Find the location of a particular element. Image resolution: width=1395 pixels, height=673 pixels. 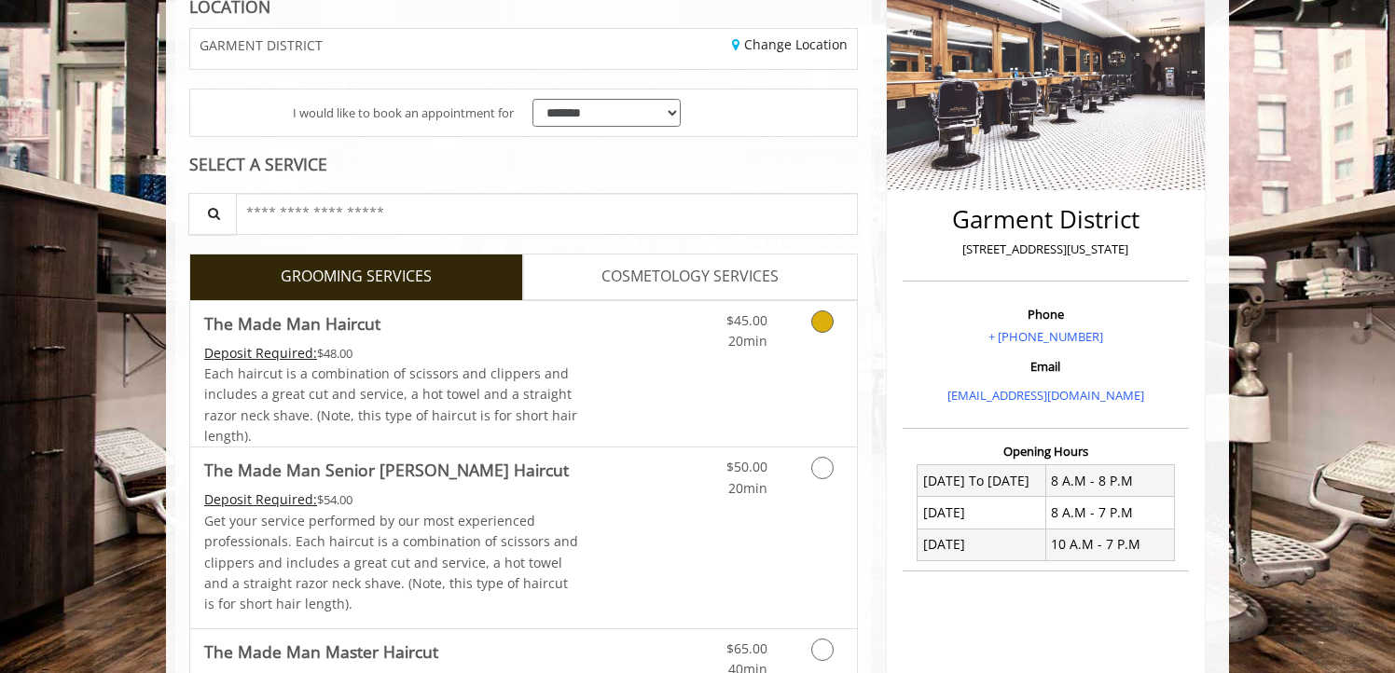

b: The Made Man Haircut is located at coordinates (292, 324).